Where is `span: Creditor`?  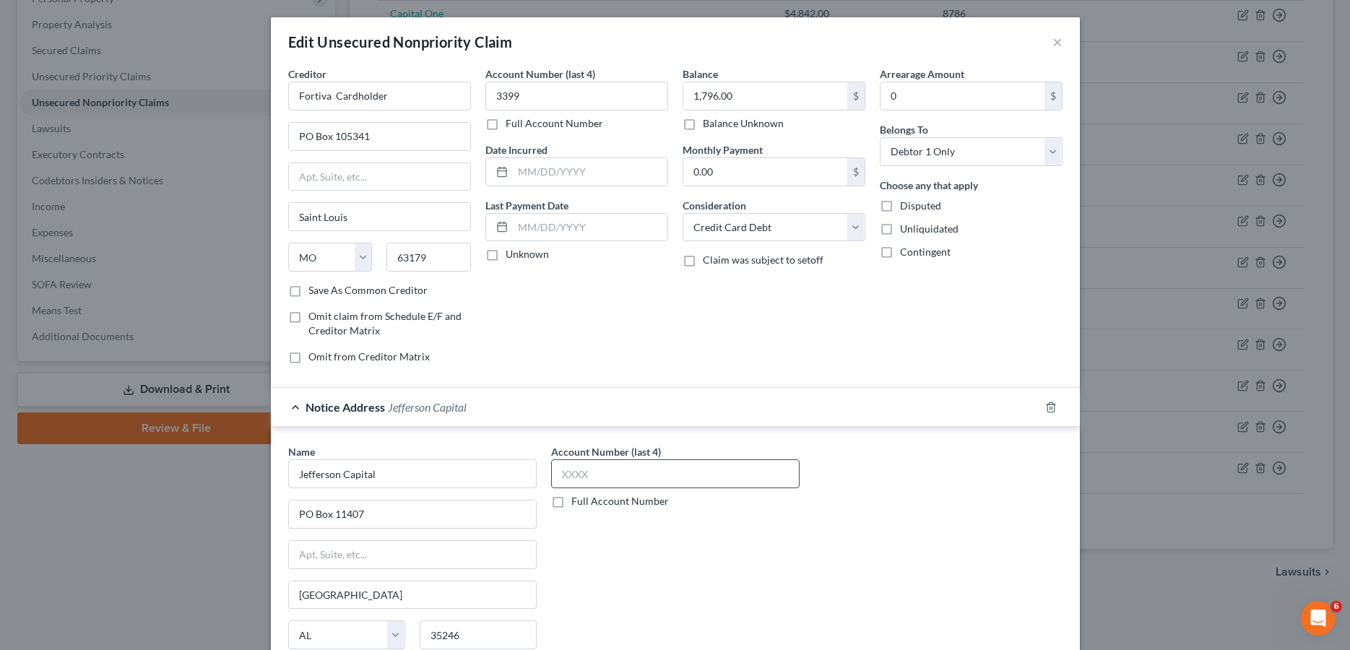
span: Creditor is located at coordinates (307, 74).